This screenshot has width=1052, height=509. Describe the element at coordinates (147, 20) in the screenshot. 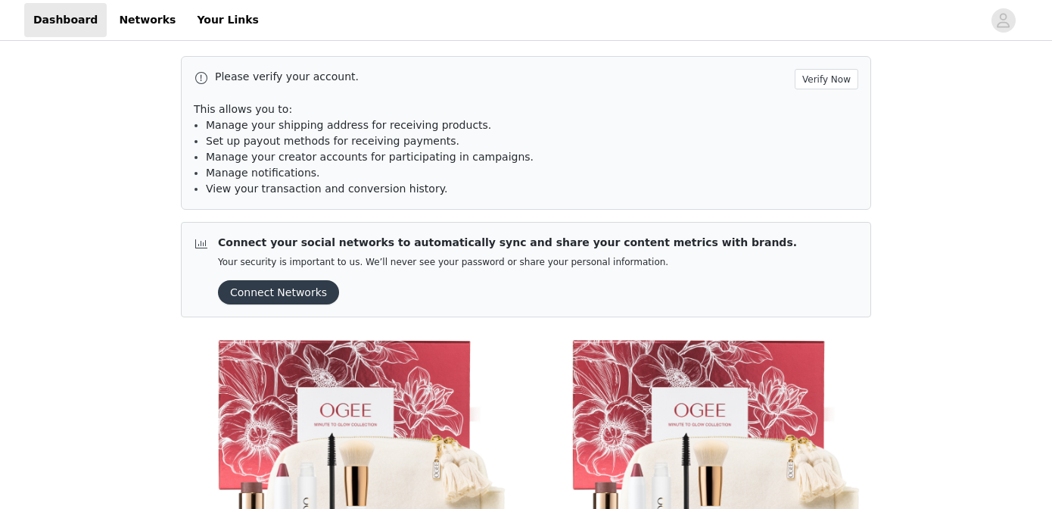

I see `a: Networks` at that location.